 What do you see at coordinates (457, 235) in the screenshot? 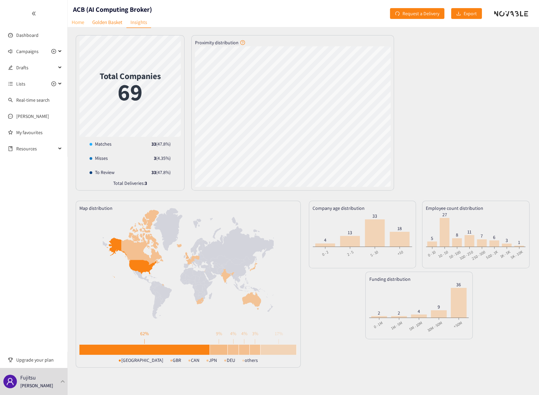
I see `tspan: 8` at bounding box center [457, 235].